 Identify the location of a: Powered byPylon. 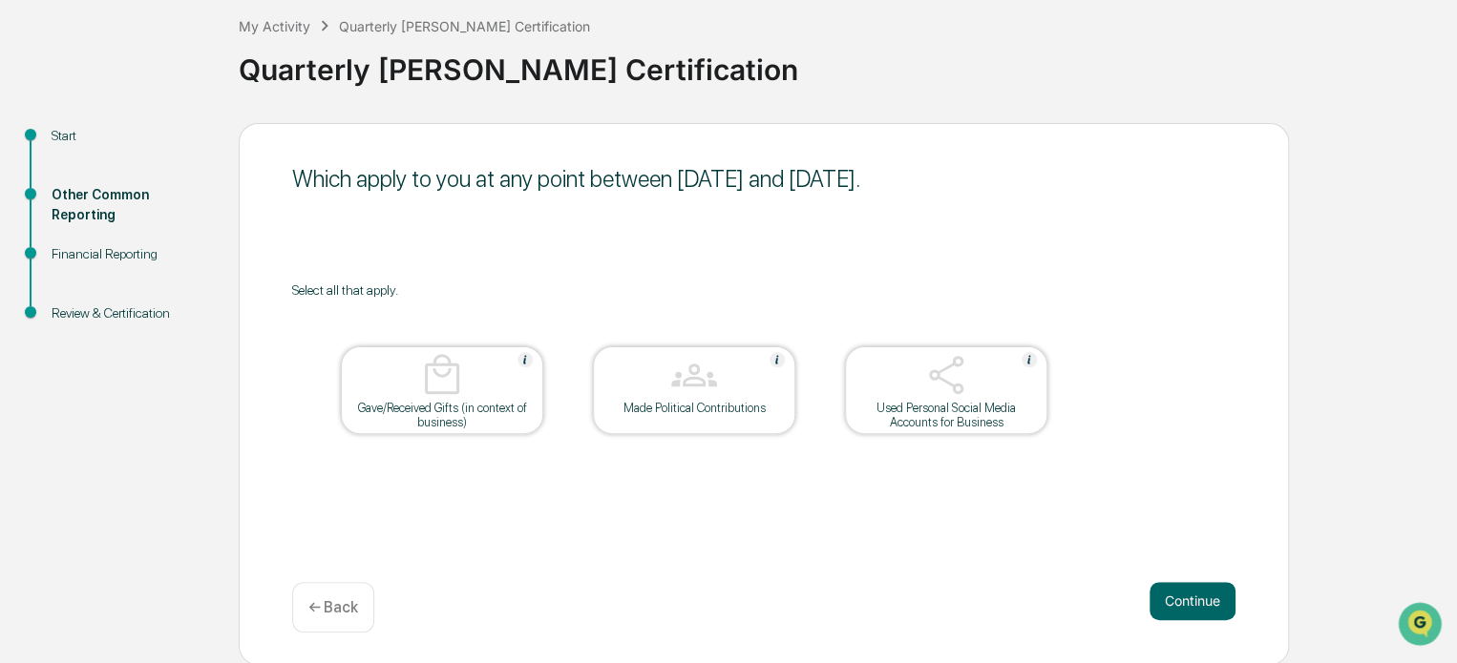
(182, 330).